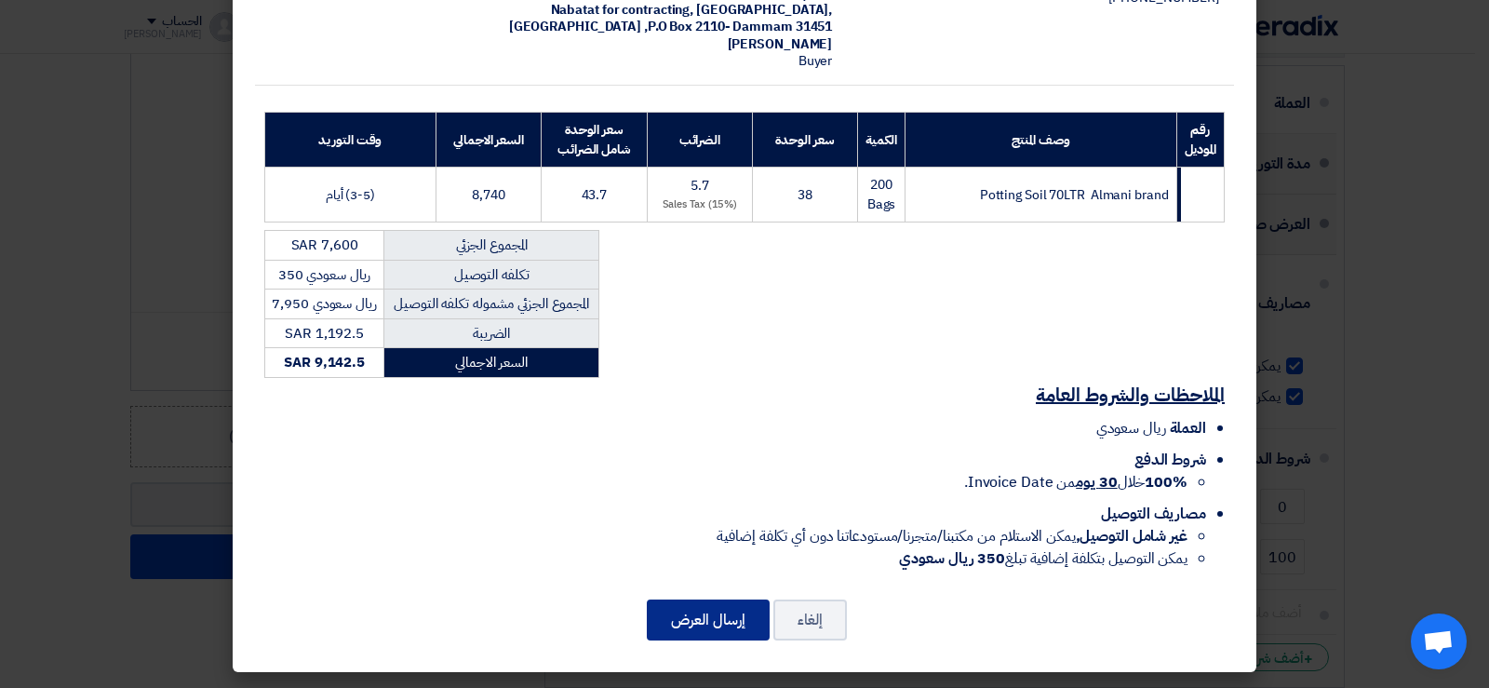  I want to click on span: العملة, so click(1187, 428).